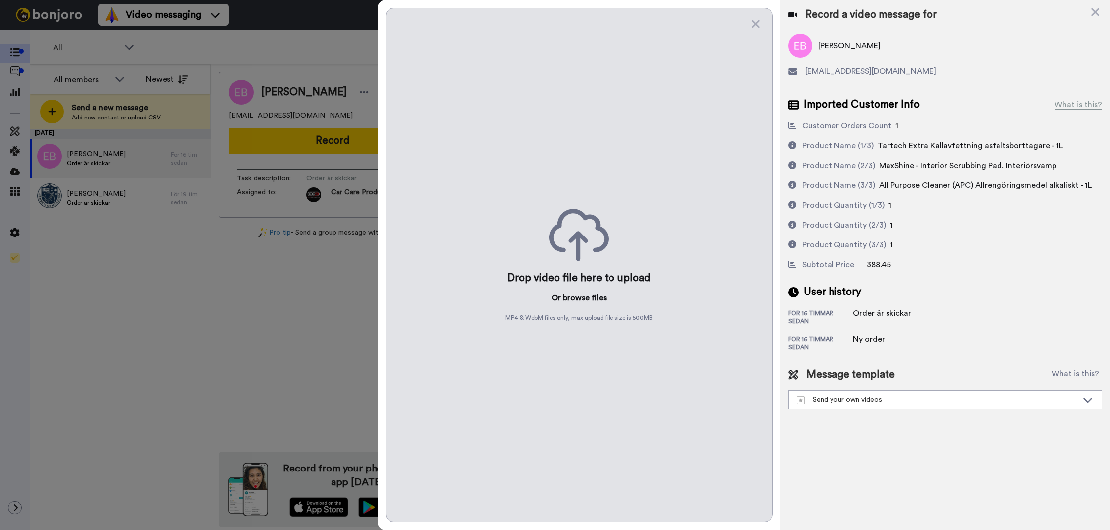  I want to click on button: browse, so click(576, 298).